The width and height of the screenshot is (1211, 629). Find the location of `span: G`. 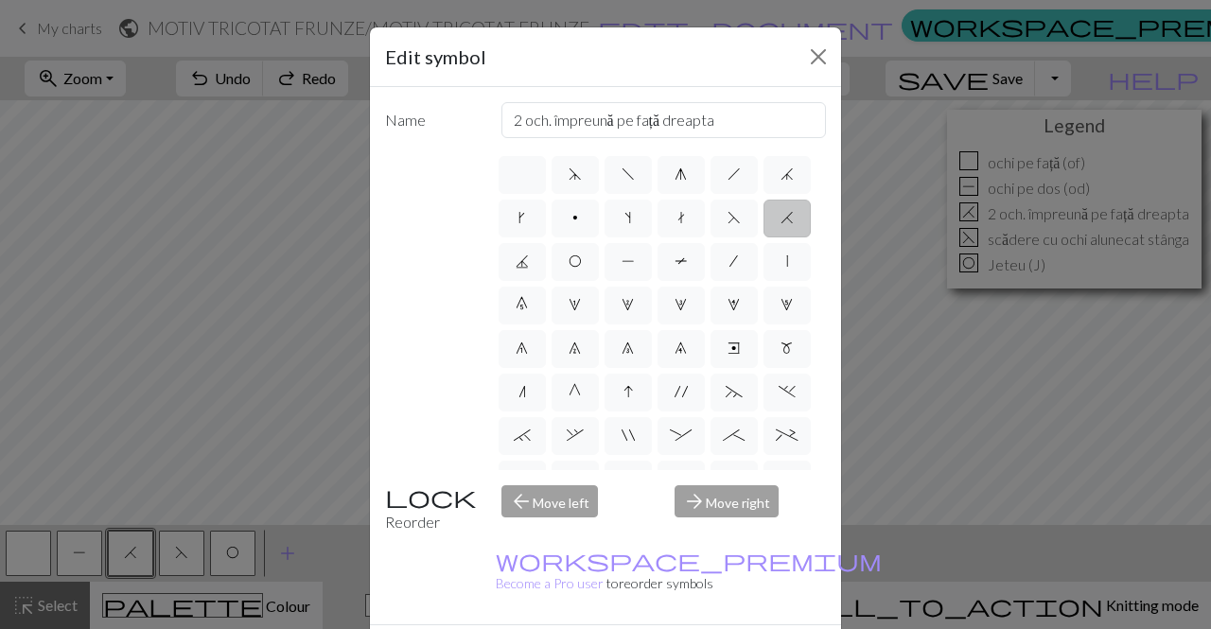

span: G is located at coordinates (574, 392).